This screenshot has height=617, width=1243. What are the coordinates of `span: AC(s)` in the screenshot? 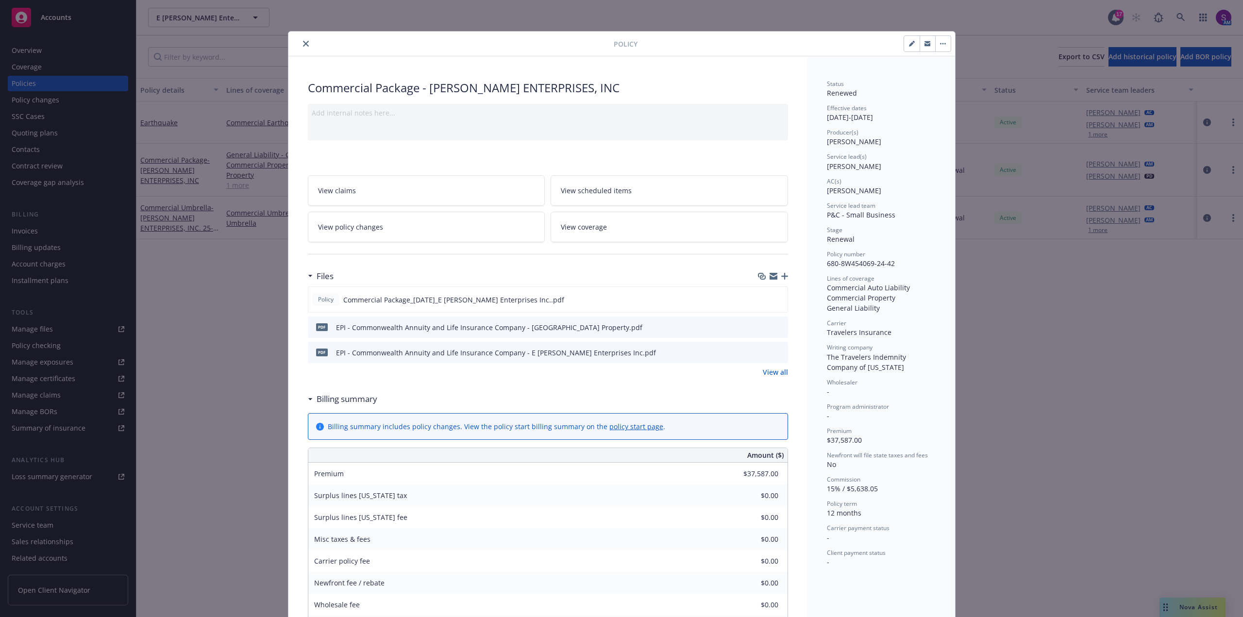 It's located at (834, 181).